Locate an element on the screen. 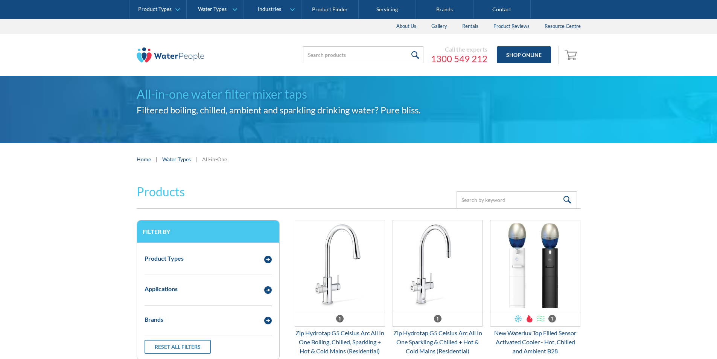 The width and height of the screenshot is (717, 359). img: Zip Hydrotap G5 Celsius Arc All In One Boiling, Chilled, Sparkling + Hot & Cold Mains (Residential) is located at coordinates (340, 265).